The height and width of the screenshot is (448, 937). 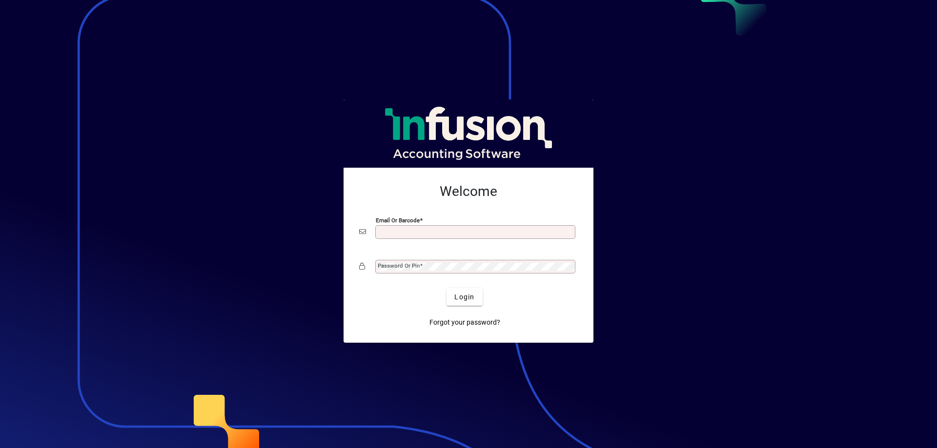 I want to click on span: Login, so click(x=464, y=297).